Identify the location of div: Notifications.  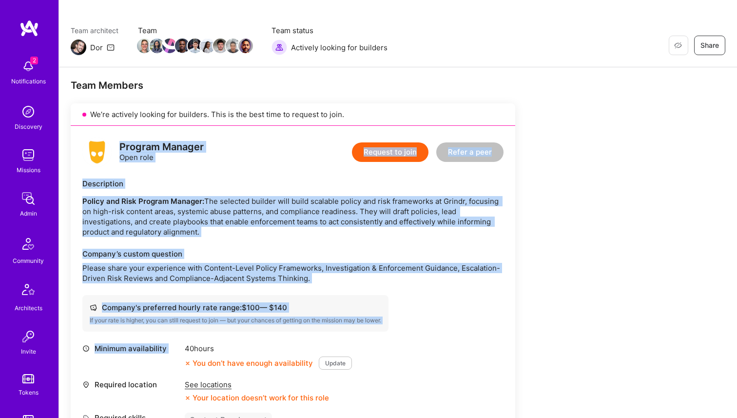
(28, 81).